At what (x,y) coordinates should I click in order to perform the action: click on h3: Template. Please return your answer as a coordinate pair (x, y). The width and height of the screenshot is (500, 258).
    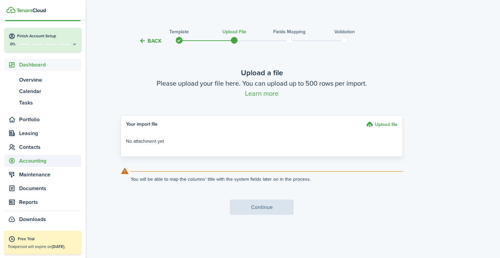
    Looking at the image, I should click on (179, 32).